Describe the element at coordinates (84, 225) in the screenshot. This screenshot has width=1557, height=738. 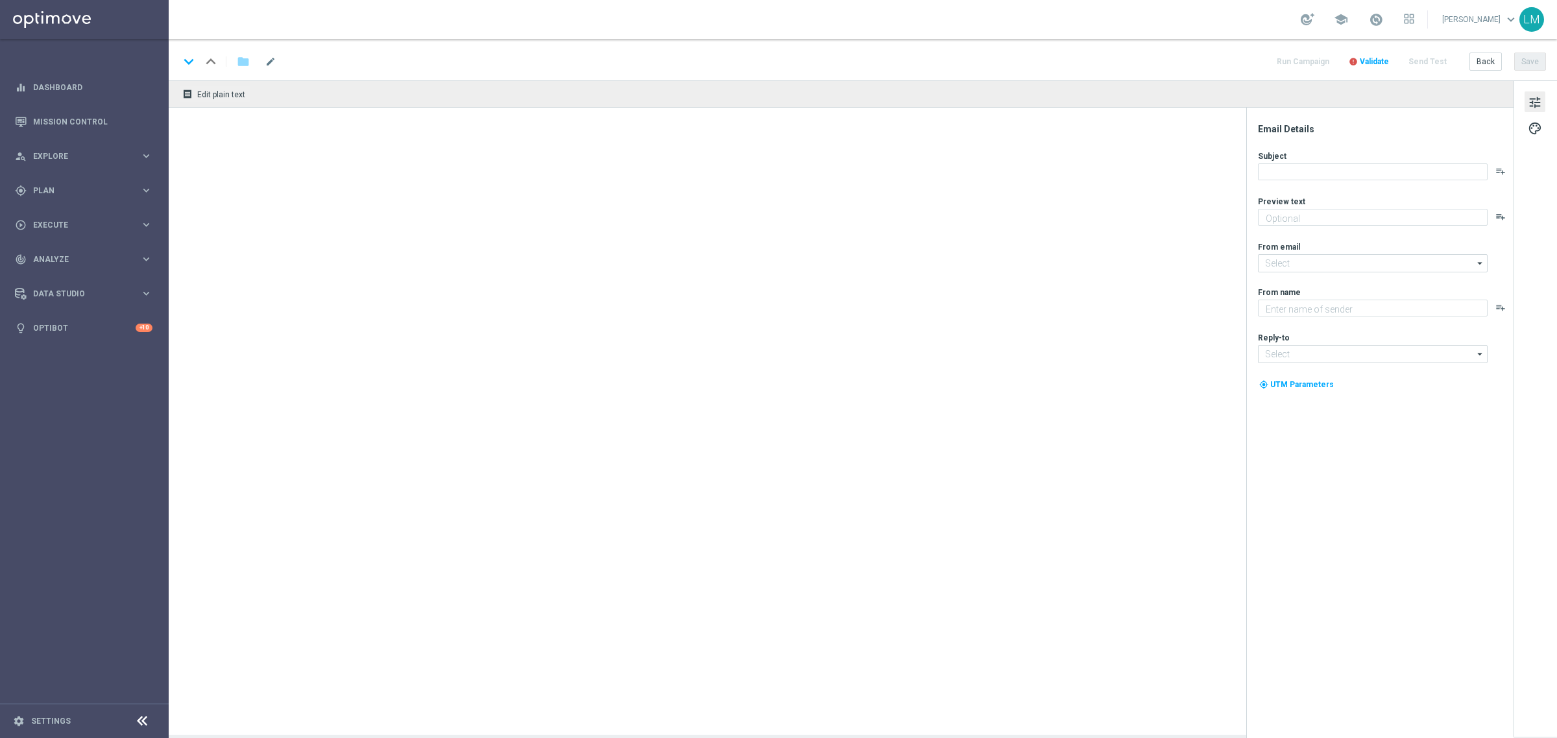
I see `button: play_circle_outline Execute keyboard_arrow_right` at that location.